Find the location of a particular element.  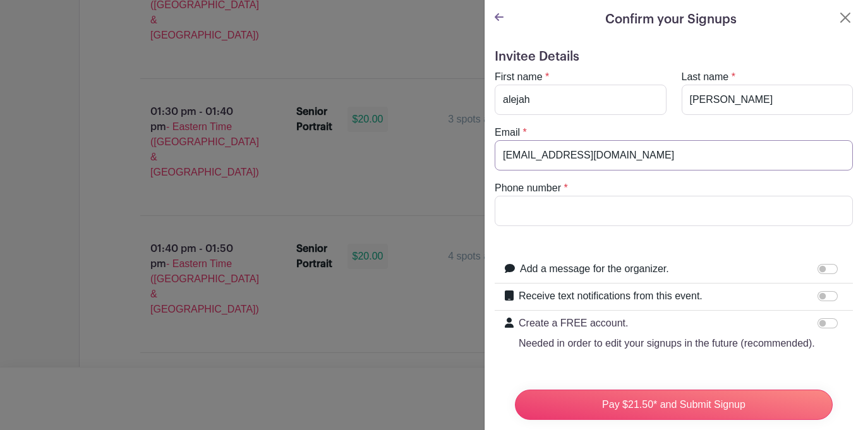

h5: Invitee Details is located at coordinates (674, 57).